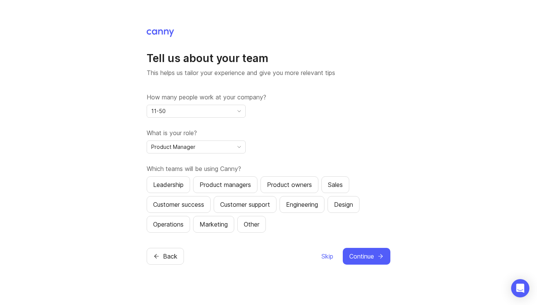 This screenshot has width=537, height=305. I want to click on label: What is your role?, so click(268, 133).